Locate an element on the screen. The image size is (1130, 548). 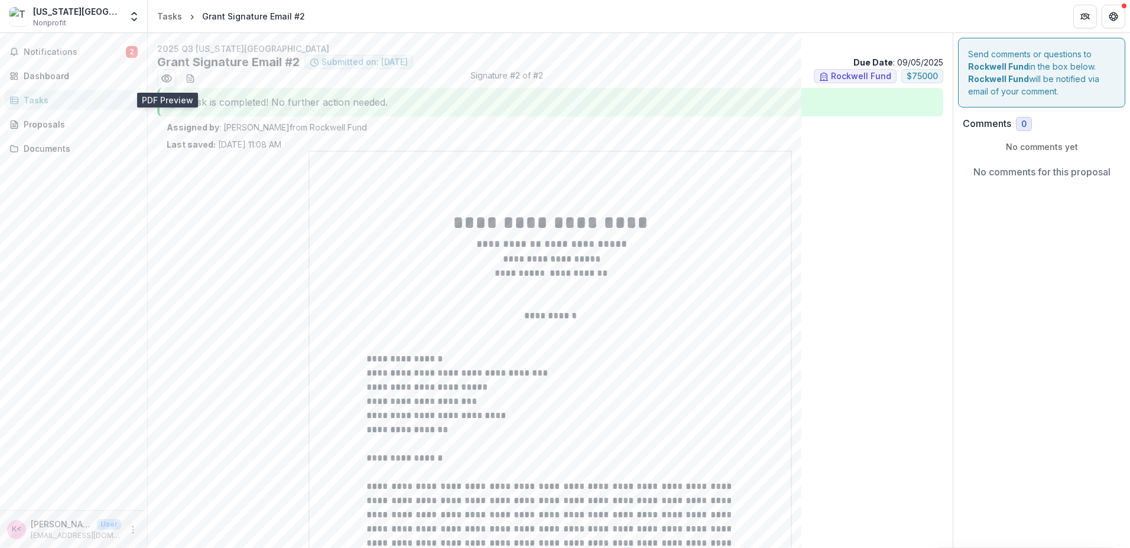
span: Rockwell Fund is located at coordinates (861, 76).